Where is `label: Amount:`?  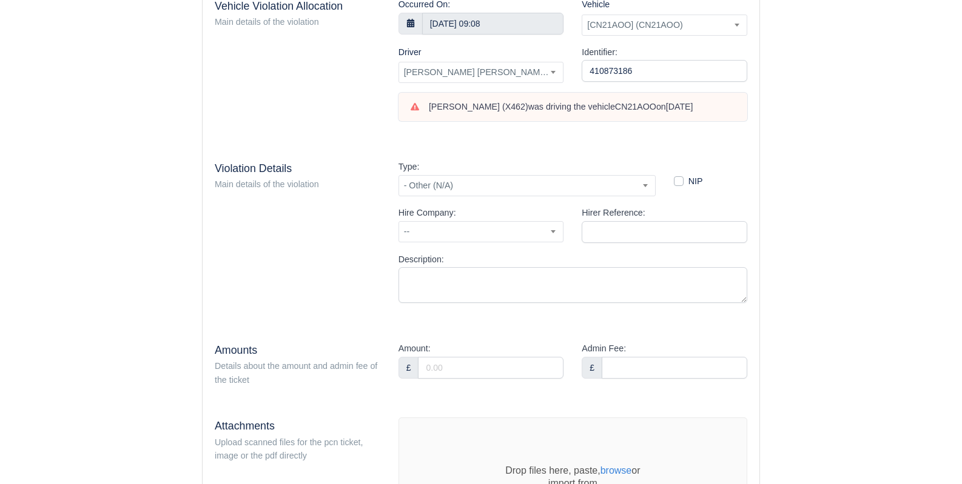 label: Amount: is located at coordinates (414, 349).